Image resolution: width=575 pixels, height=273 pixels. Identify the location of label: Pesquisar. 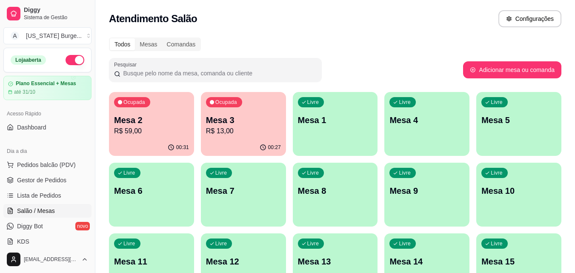
(127, 64).